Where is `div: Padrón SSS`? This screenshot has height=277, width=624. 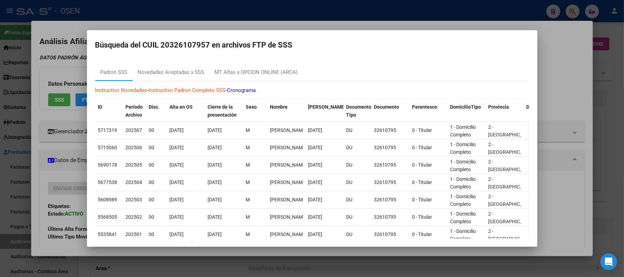
div: Padrón SSS is located at coordinates (114, 72).